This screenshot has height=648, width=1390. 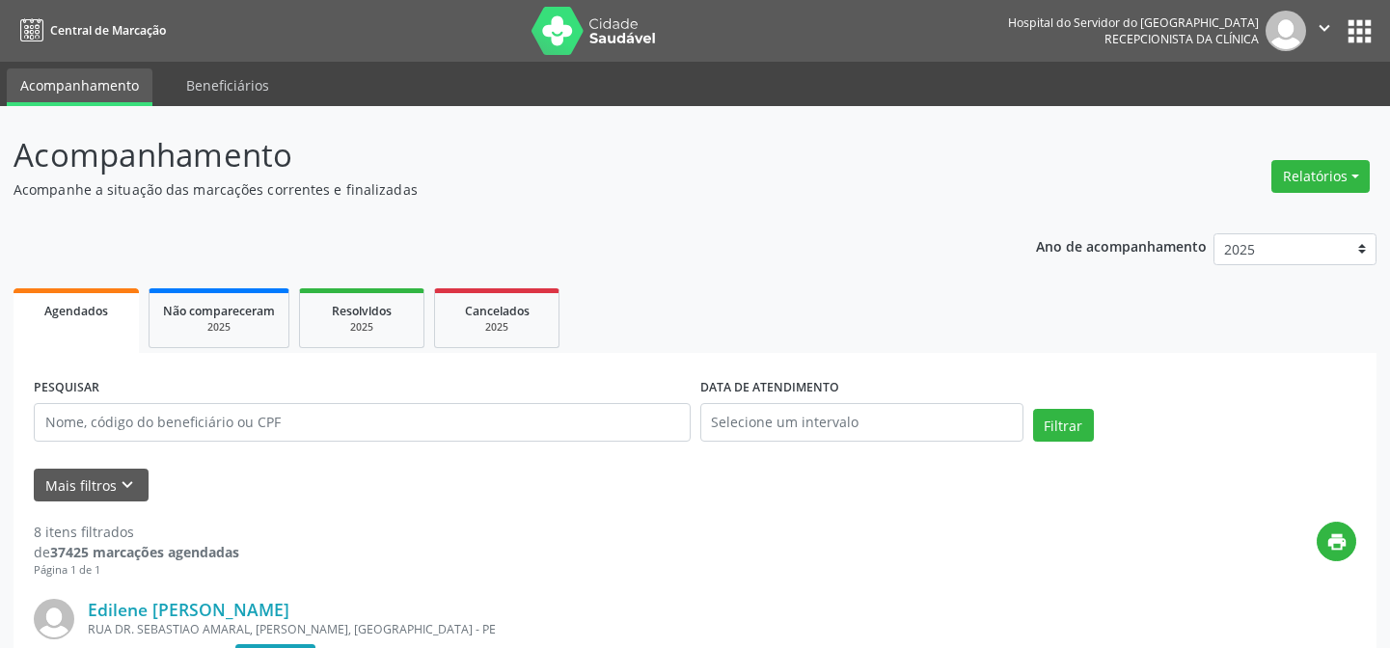 I want to click on a: Acompanhamento, so click(x=79, y=87).